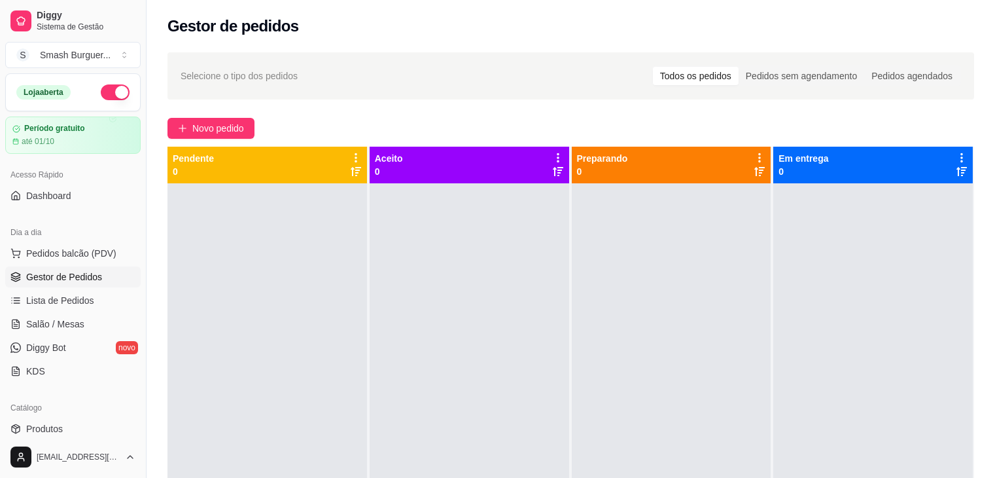 Image resolution: width=995 pixels, height=478 pixels. Describe the element at coordinates (73, 300) in the screenshot. I see `a: Lista de Pedidos` at that location.